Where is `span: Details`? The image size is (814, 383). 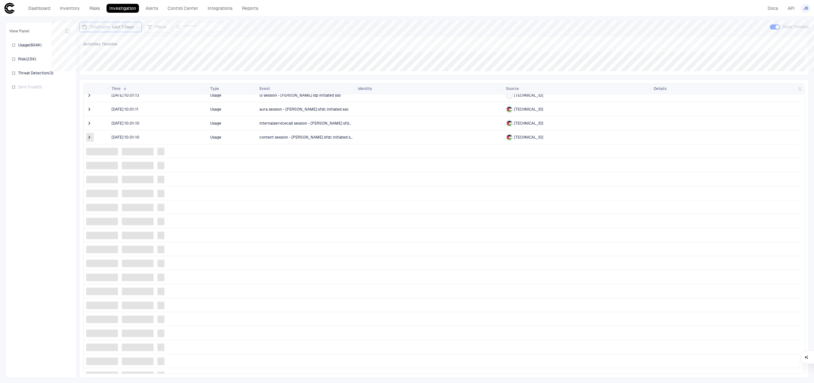
span: Details is located at coordinates (660, 89).